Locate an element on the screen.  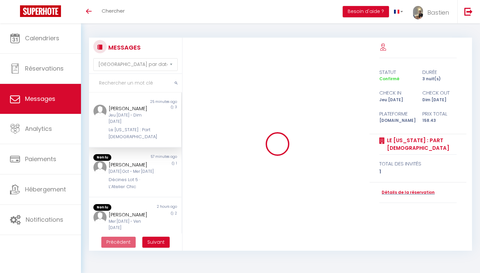
span: Chercher is located at coordinates (113, 11).